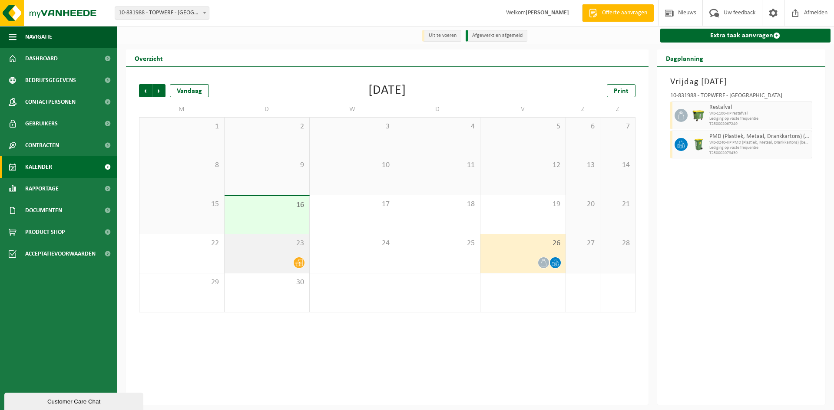 This screenshot has width=834, height=410. What do you see at coordinates (438, 244) in the screenshot?
I see `span: 25` at bounding box center [438, 244].